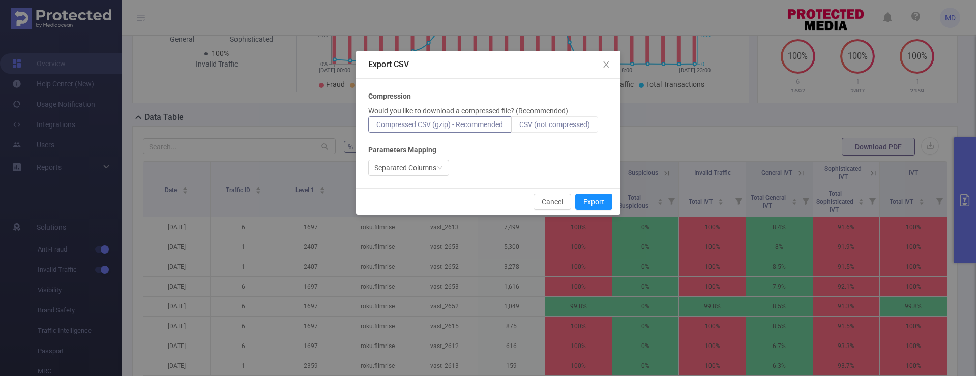 This screenshot has height=376, width=976. I want to click on button: Cancel, so click(552, 202).